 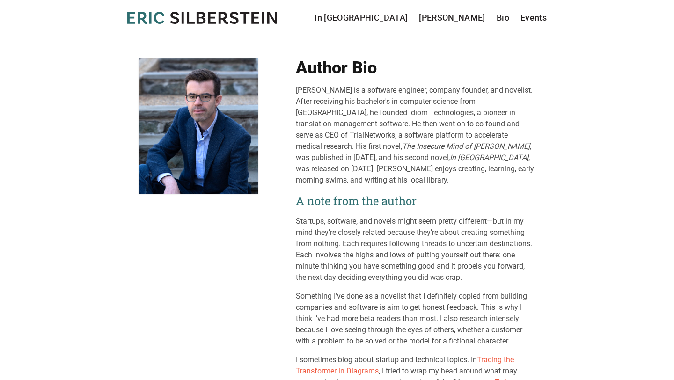 I want to click on a: Bio, so click(x=502, y=18).